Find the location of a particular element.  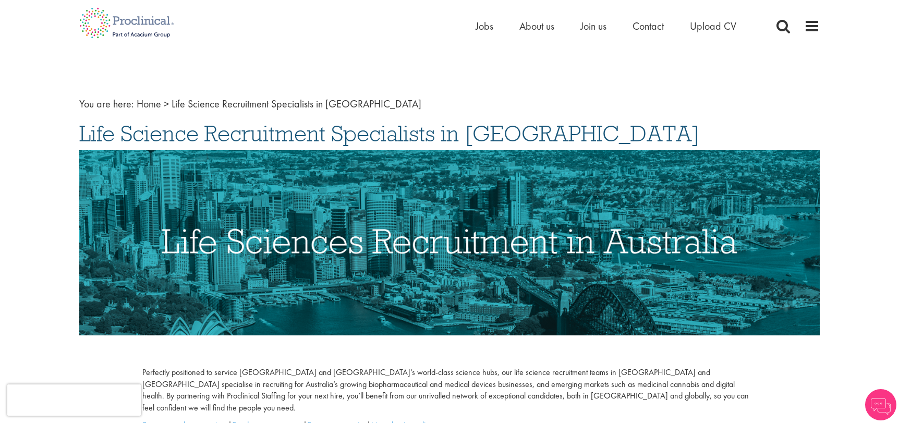

span: You are here: is located at coordinates (106, 104).